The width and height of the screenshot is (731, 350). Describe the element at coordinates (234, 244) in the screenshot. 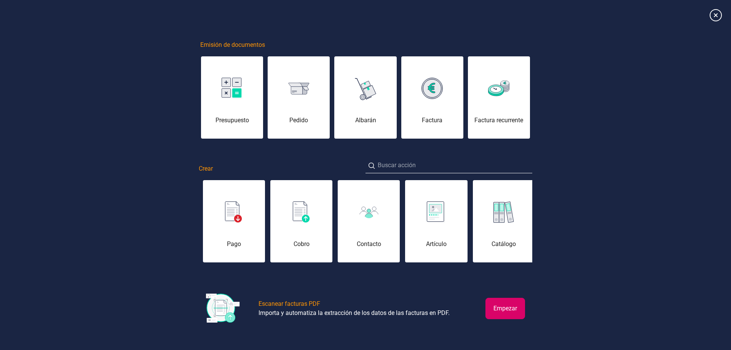

I see `div: Pago` at that location.